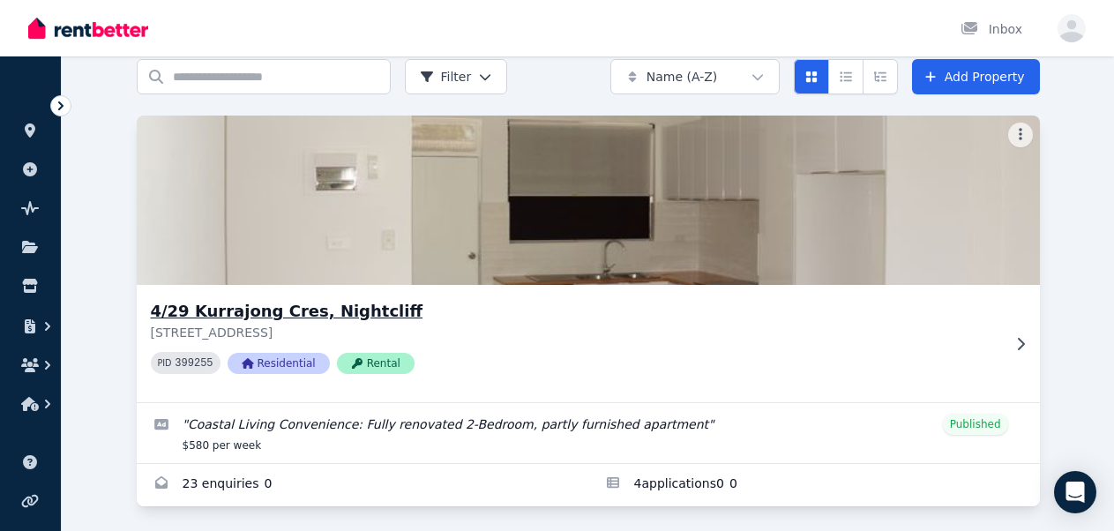 This screenshot has width=1114, height=531. What do you see at coordinates (1021, 135) in the screenshot?
I see `button: More options` at bounding box center [1021, 135].